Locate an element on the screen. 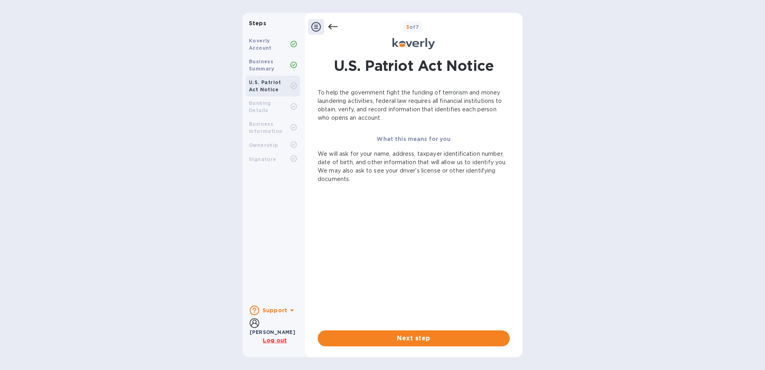  p: We will ask for your name, address, taxpayer identification number, date of birth, and other info... is located at coordinates (414, 167).